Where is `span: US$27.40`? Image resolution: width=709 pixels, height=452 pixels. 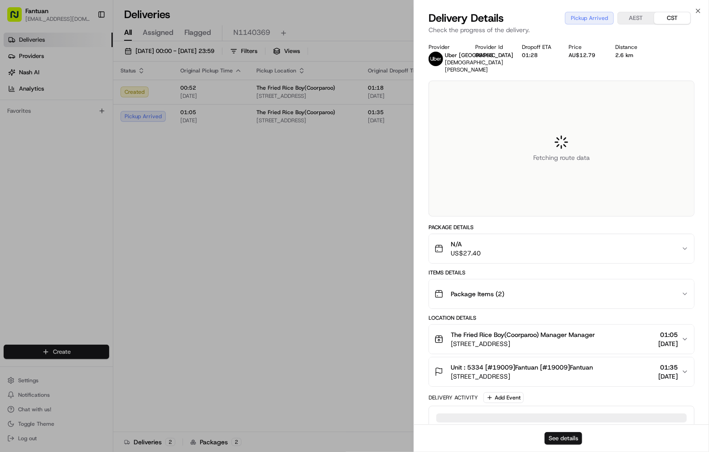 span: US$27.40 is located at coordinates (466, 253).